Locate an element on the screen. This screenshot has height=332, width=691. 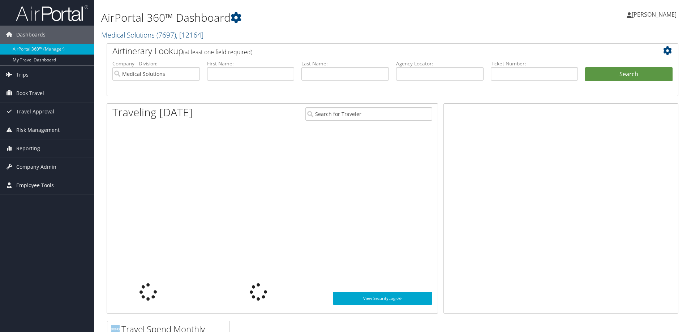
input: Search for Traveler is located at coordinates (369, 114).